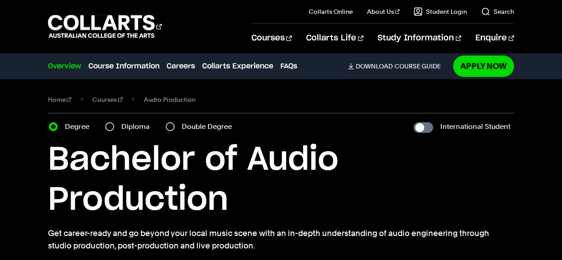 Image resolution: width=562 pixels, height=260 pixels. I want to click on a: Apply Now, so click(483, 66).